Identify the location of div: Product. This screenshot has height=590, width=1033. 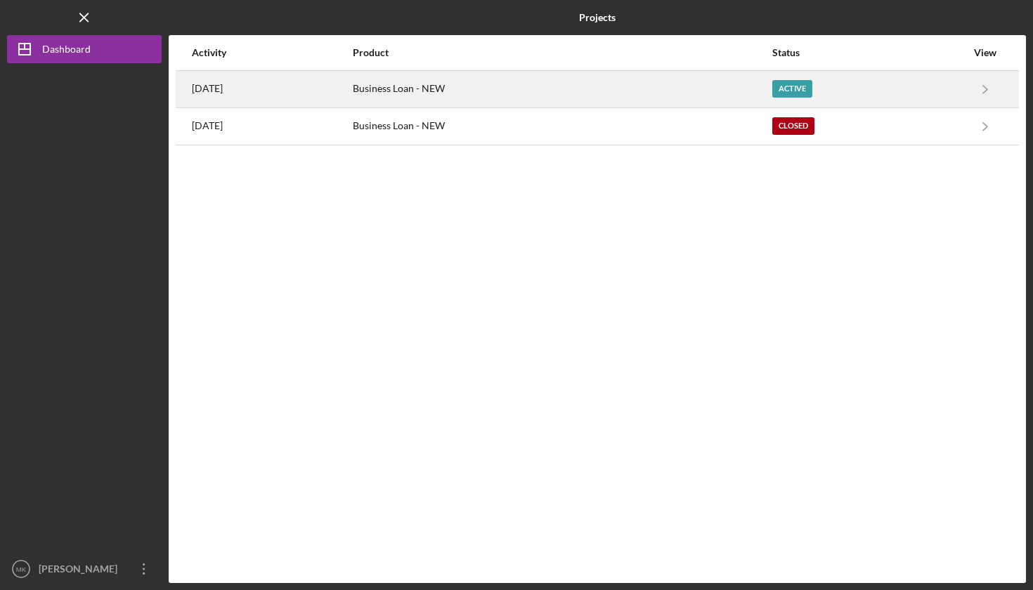
(562, 53).